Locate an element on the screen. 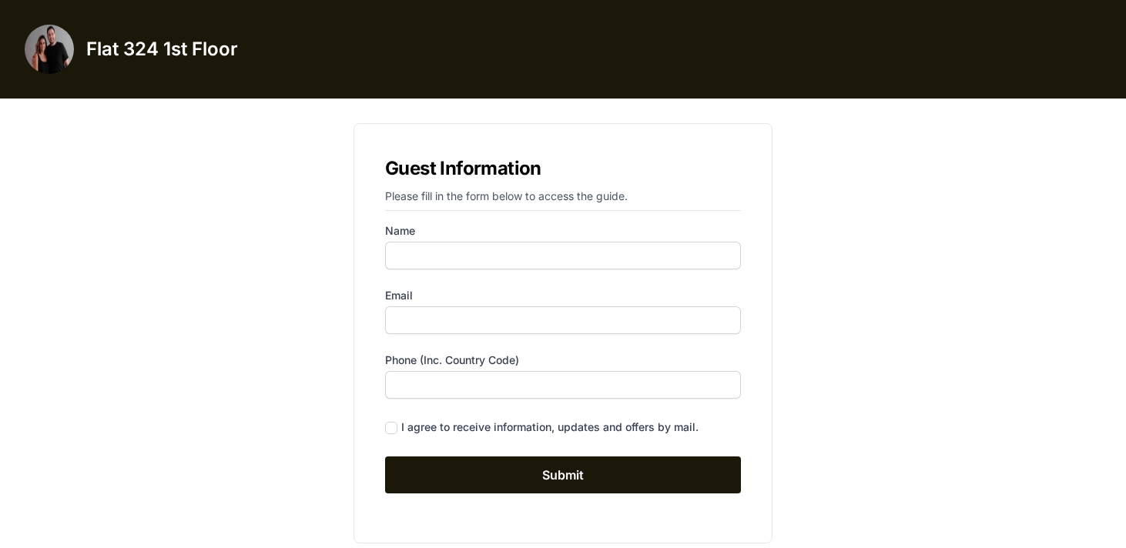 Image resolution: width=1126 pixels, height=548 pixels. a: Flat 324 1st Floor is located at coordinates (131, 49).